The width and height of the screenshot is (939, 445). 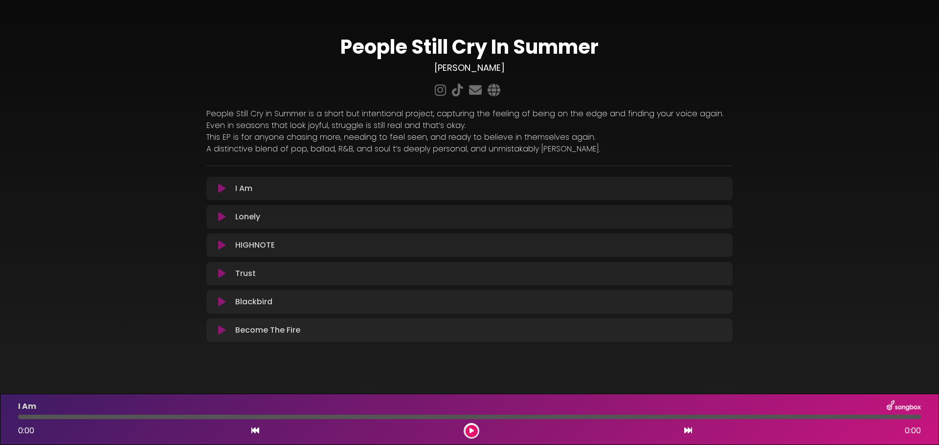 I want to click on p: HIGHNOTE, so click(x=255, y=245).